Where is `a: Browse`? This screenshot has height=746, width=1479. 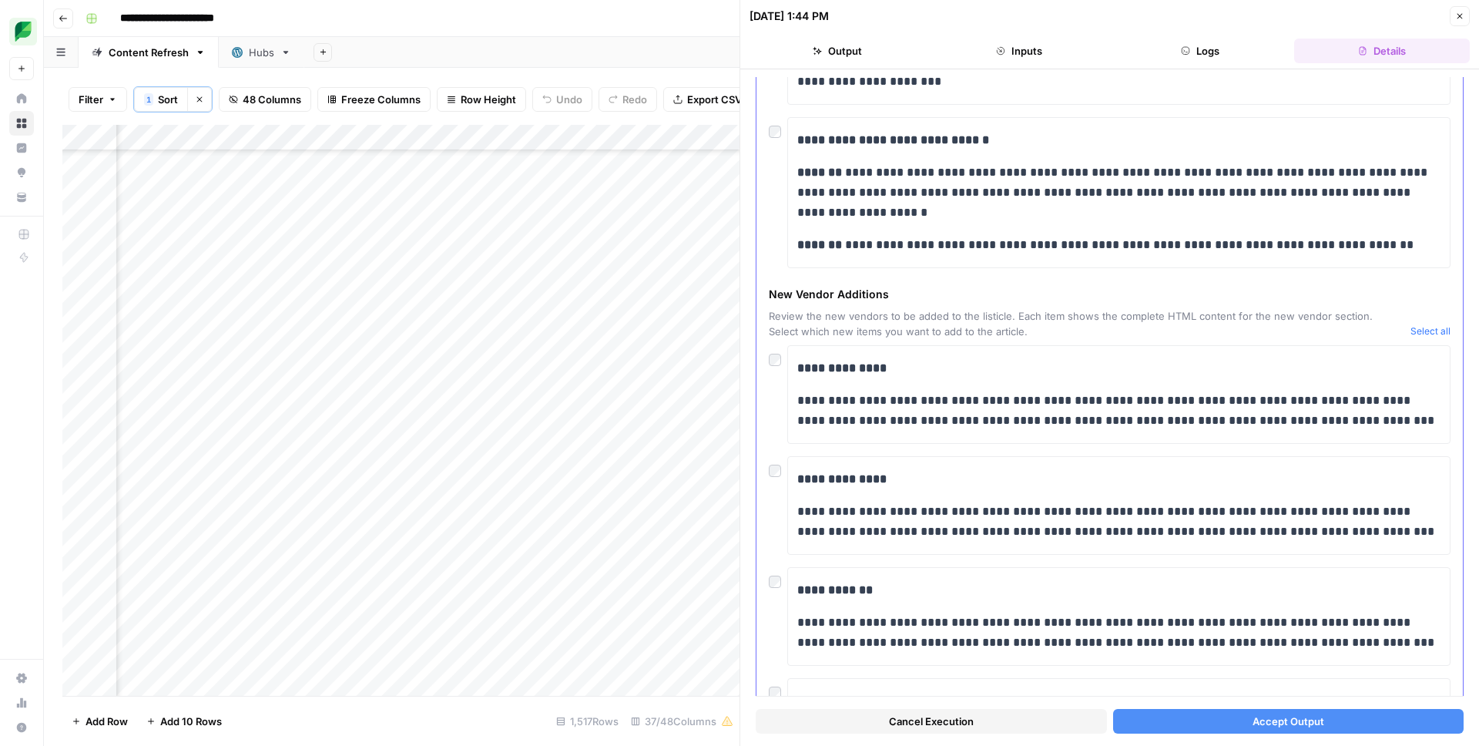 a: Browse is located at coordinates (22, 123).